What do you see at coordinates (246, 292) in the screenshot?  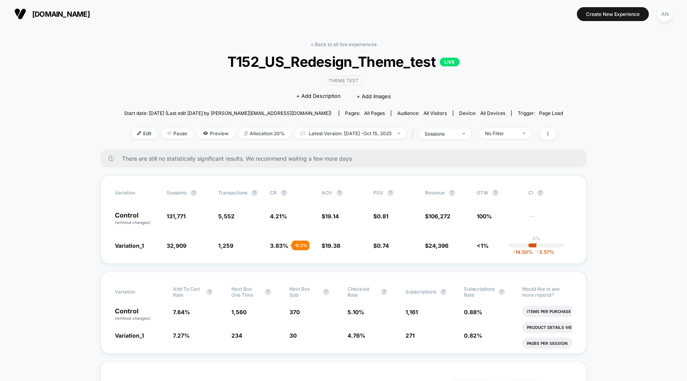 I see `span: Next Box One Time` at bounding box center [246, 292].